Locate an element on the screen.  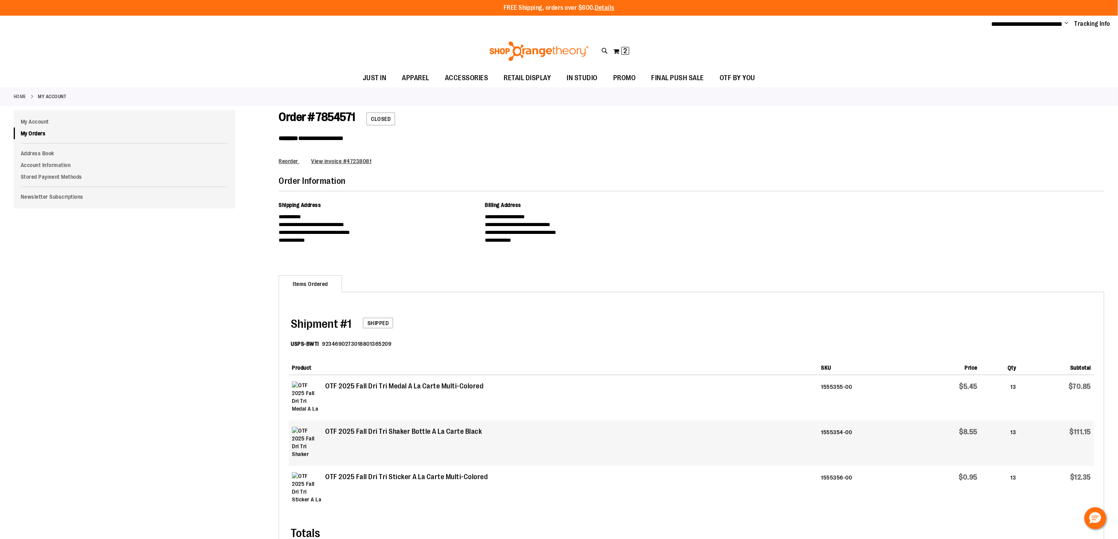
a: FINAL PUSH SALE is located at coordinates (678, 78).